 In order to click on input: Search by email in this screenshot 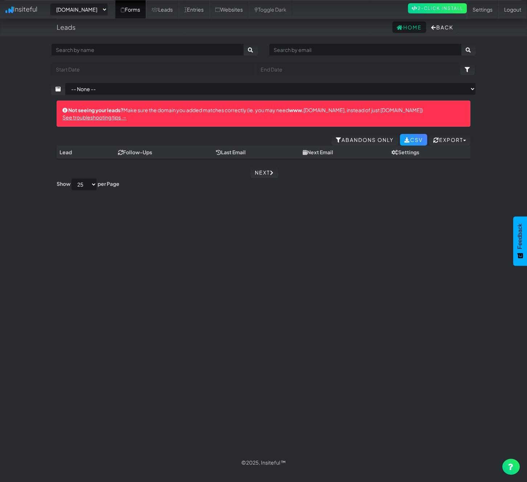, I will do `click(365, 50)`.